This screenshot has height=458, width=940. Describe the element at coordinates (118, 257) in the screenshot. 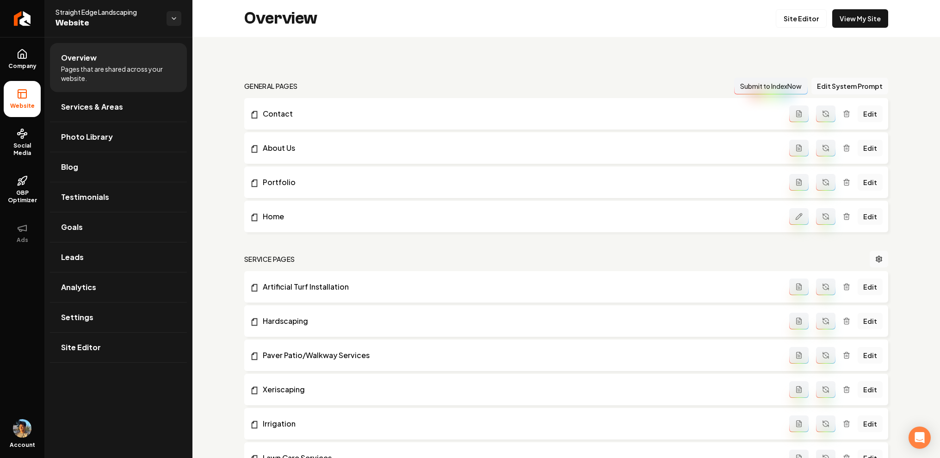

I see `a: Leads` at that location.